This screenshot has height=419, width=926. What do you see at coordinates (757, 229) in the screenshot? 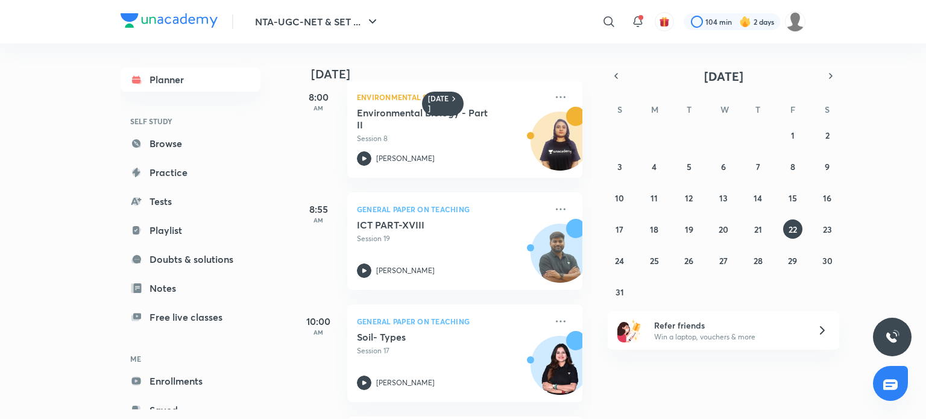
I see `abbr: August 21, 2025` at bounding box center [757, 229].